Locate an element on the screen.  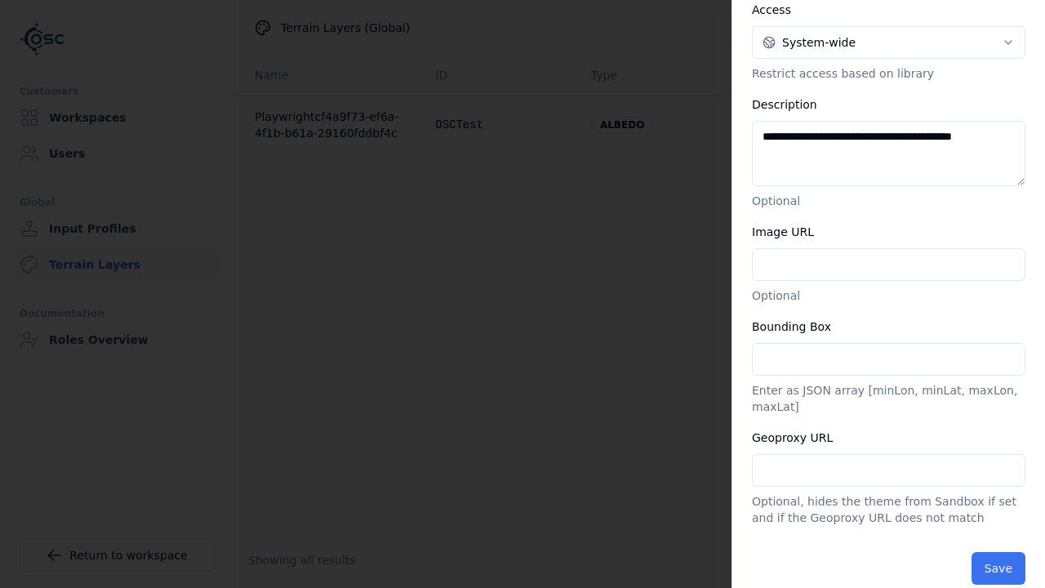
p: Optional, hides the theme from Sandbox if set and if the Geoproxy URL does not match is located at coordinates (888, 509).